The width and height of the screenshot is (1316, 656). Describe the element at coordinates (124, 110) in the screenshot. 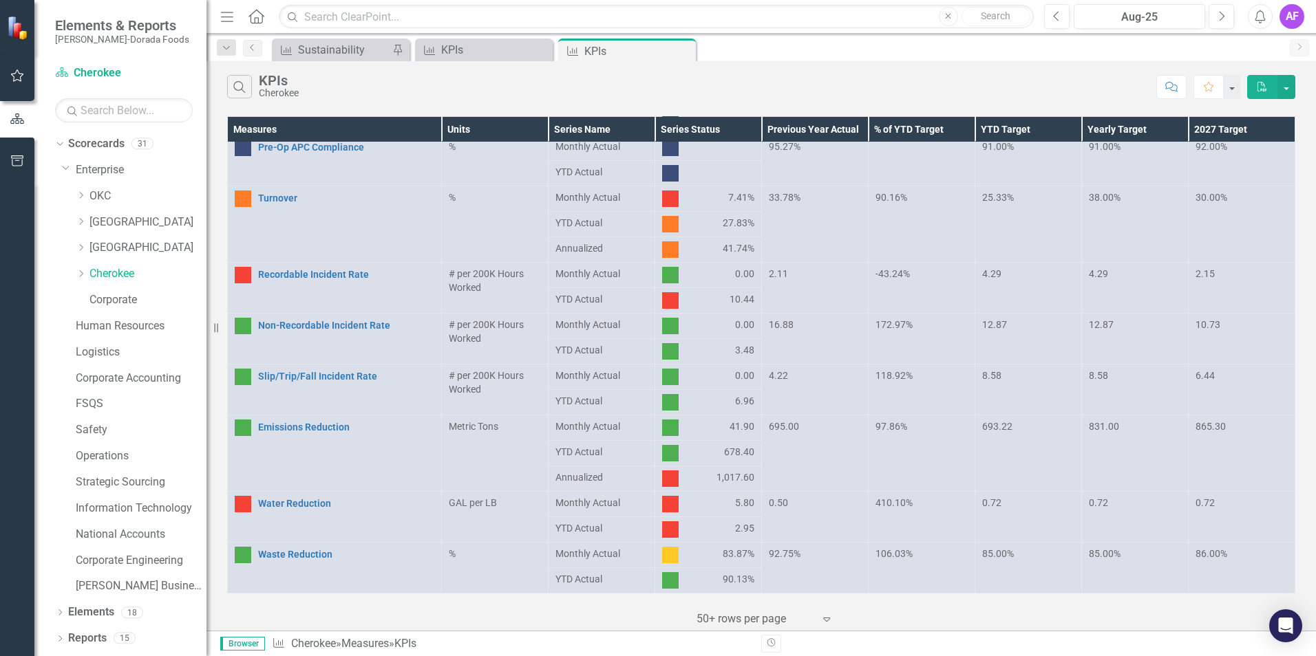

I see `input: Search Below...` at that location.